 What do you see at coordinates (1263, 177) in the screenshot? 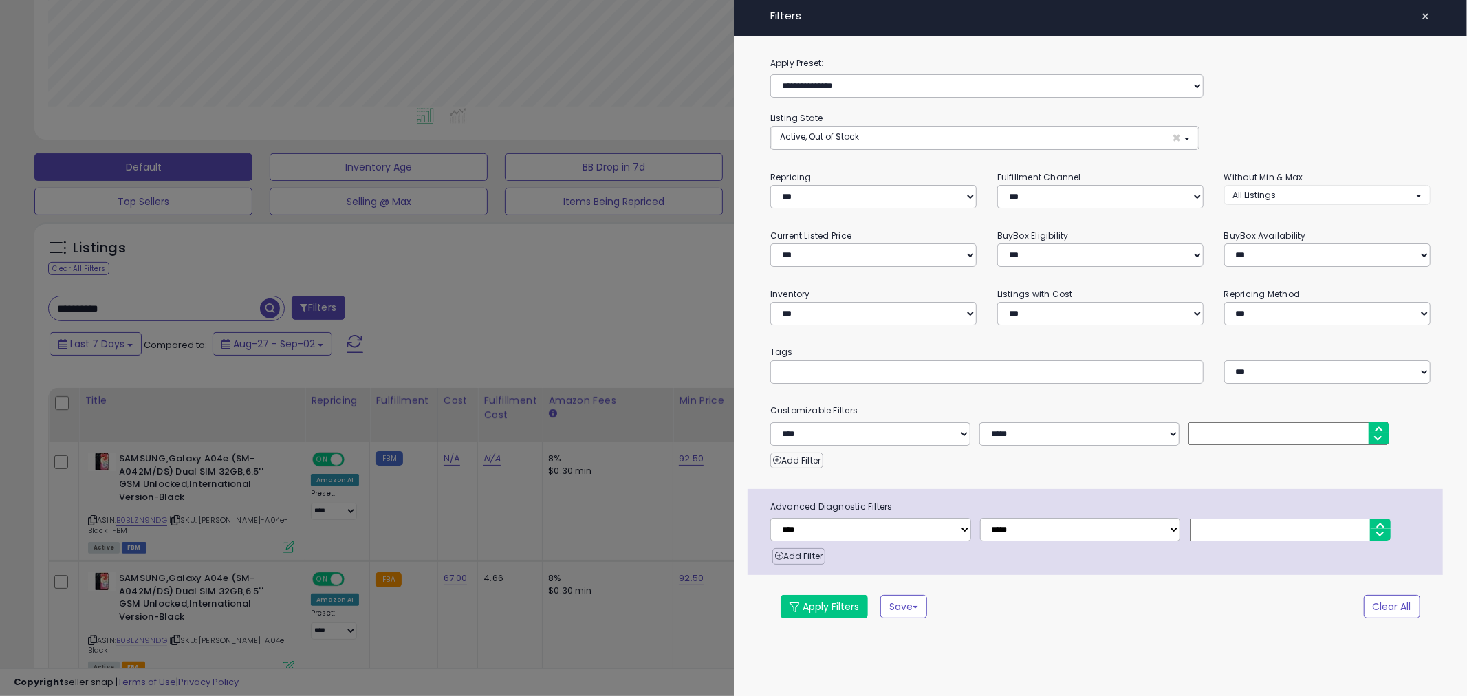
I see `small: Without Min & Max` at bounding box center [1263, 177].